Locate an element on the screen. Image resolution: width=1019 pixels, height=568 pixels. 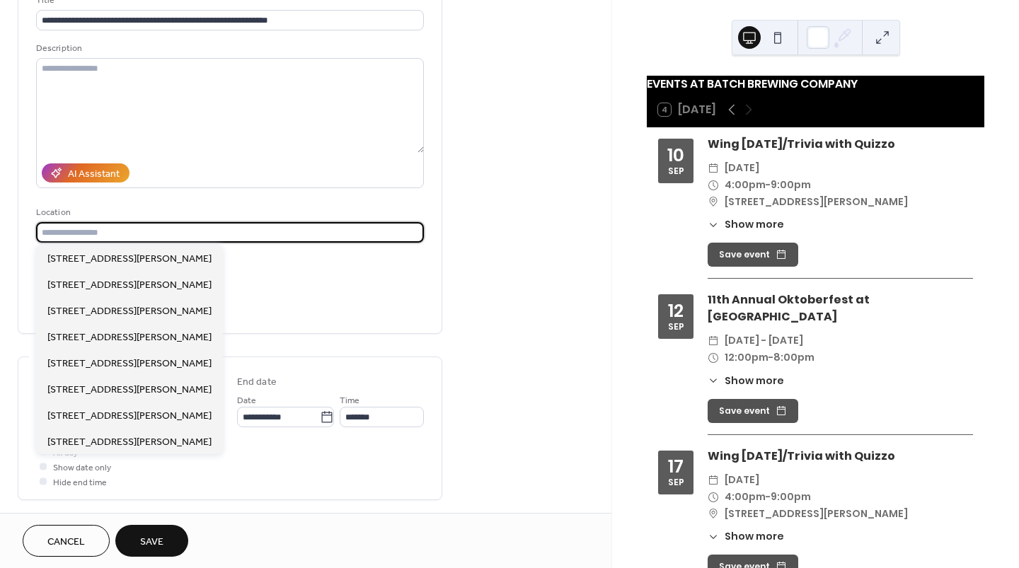
a: Cancel is located at coordinates (66, 541).